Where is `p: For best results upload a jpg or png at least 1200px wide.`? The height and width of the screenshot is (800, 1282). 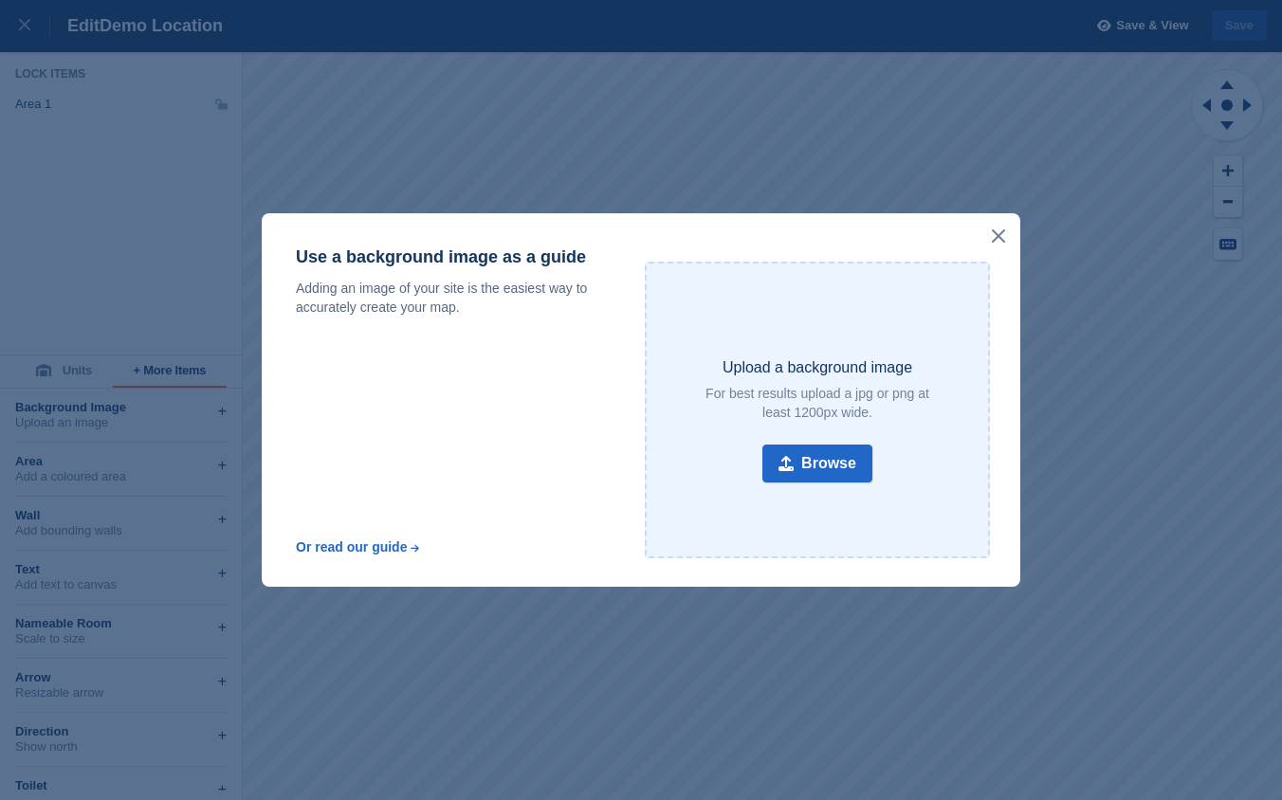 p: For best results upload a jpg or png at least 1200px wide. is located at coordinates (817, 403).